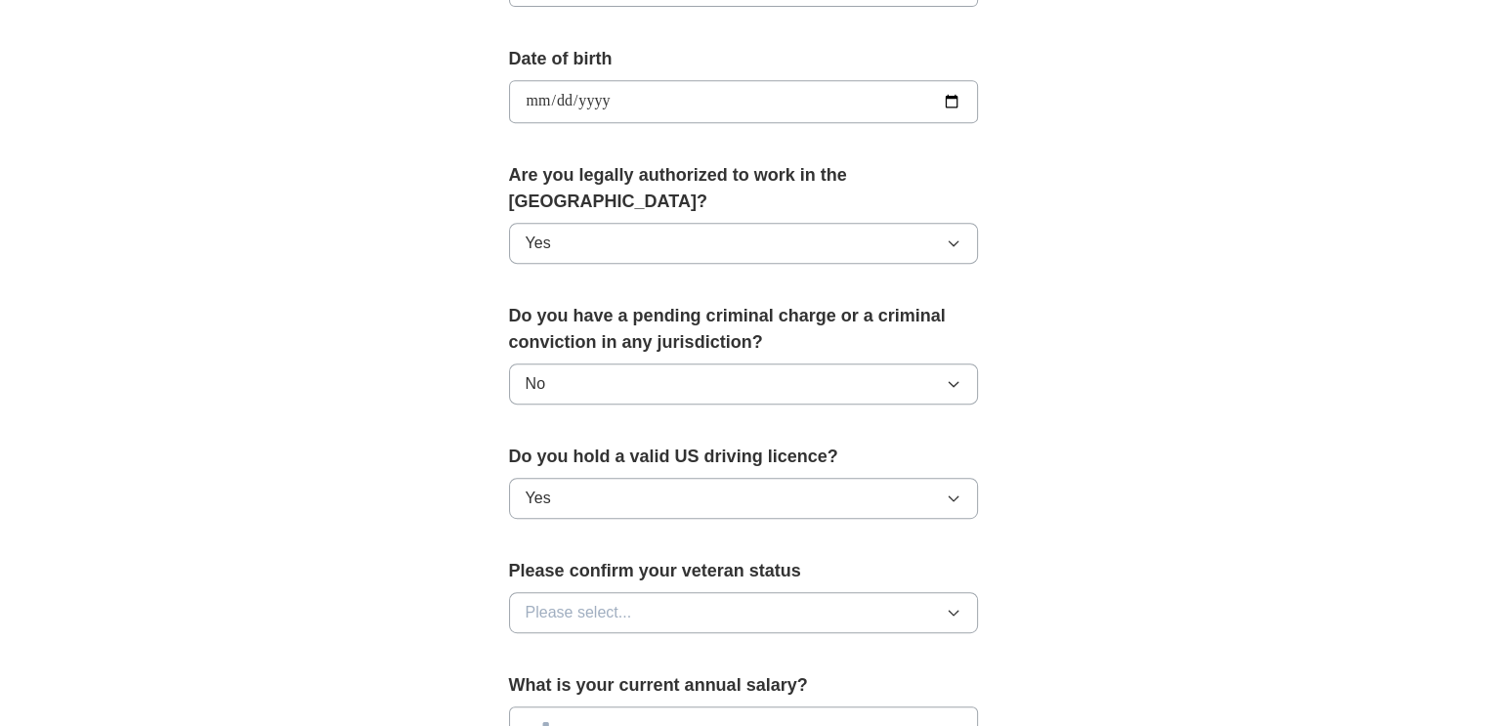 Image resolution: width=1486 pixels, height=726 pixels. What do you see at coordinates (744, 59) in the screenshot?
I see `label: Date of birth` at bounding box center [744, 59].